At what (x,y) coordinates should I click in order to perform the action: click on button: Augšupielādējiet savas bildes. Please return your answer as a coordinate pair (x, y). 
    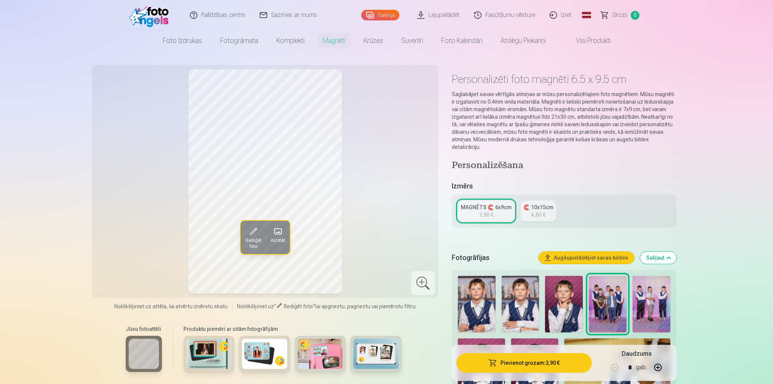
    Looking at the image, I should click on (586, 258).